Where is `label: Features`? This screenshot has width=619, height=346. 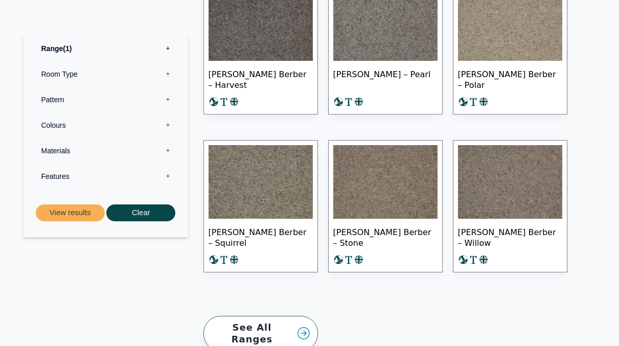 label: Features is located at coordinates (106, 176).